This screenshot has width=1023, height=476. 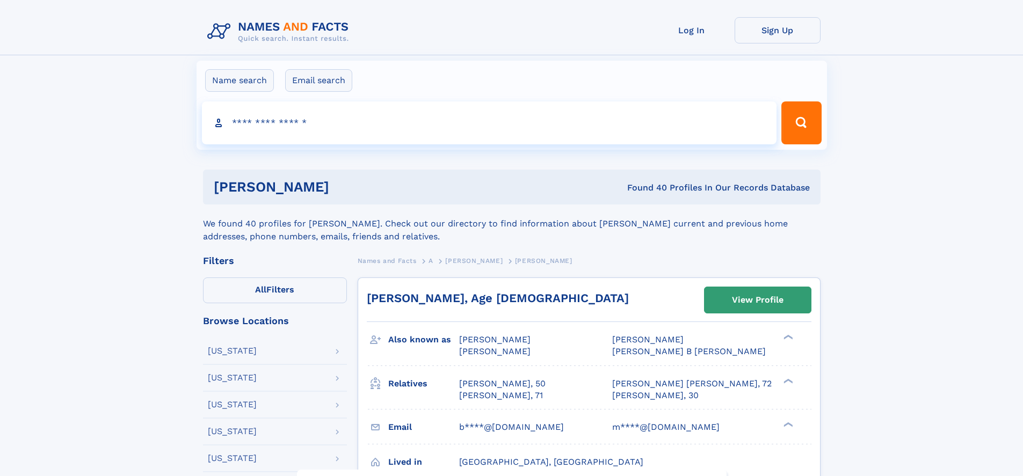 I want to click on label: Name search, so click(x=239, y=81).